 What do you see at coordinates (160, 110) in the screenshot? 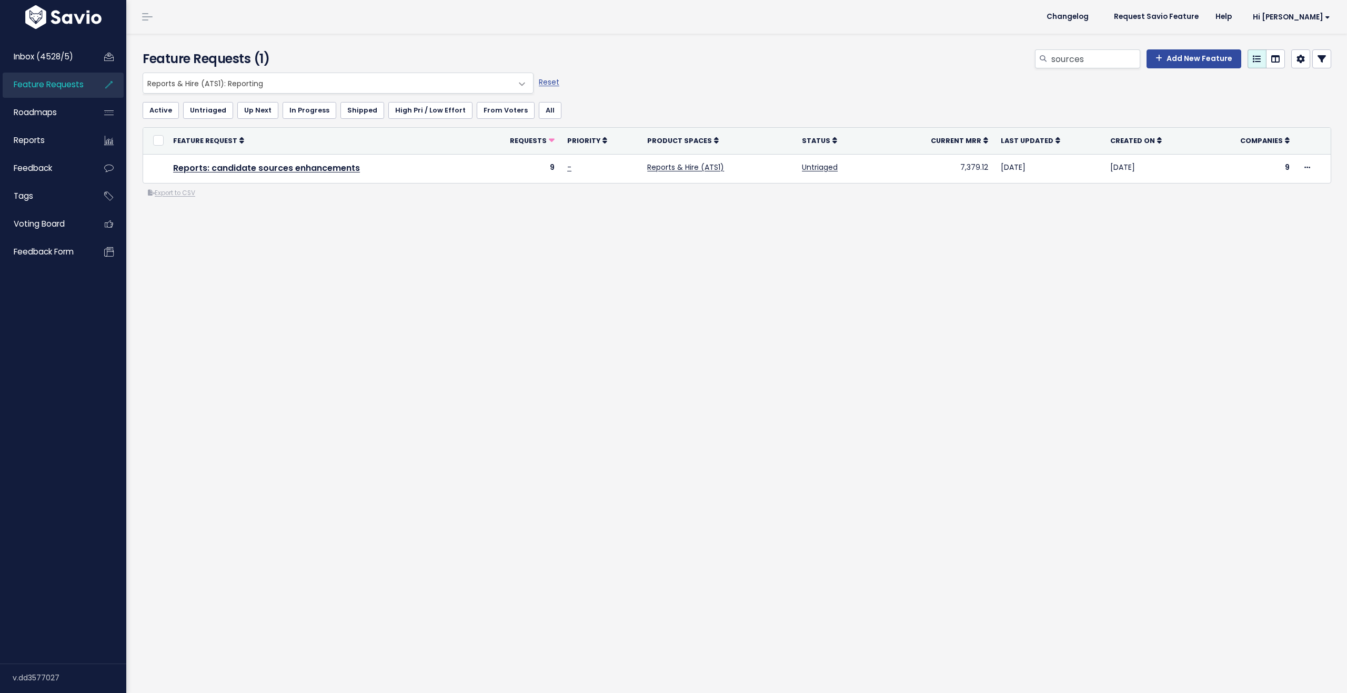
I see `a: Active` at bounding box center [160, 110].